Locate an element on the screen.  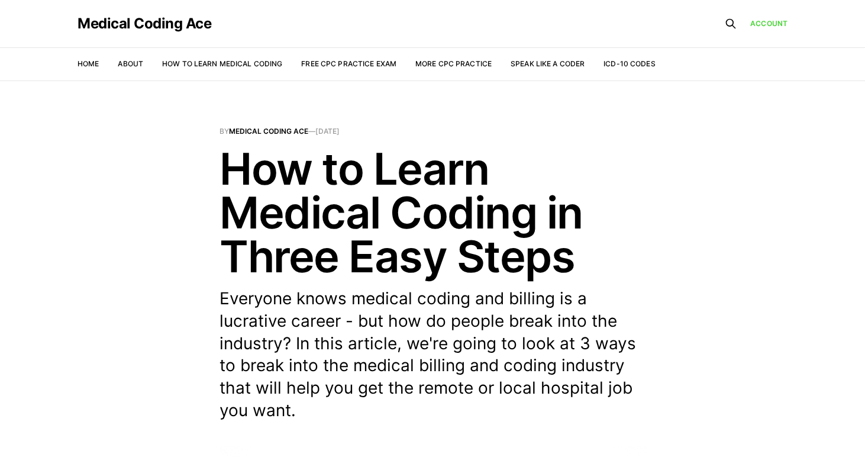
h1: How to Learn Medical Coding in Three Easy Steps is located at coordinates (432, 212).